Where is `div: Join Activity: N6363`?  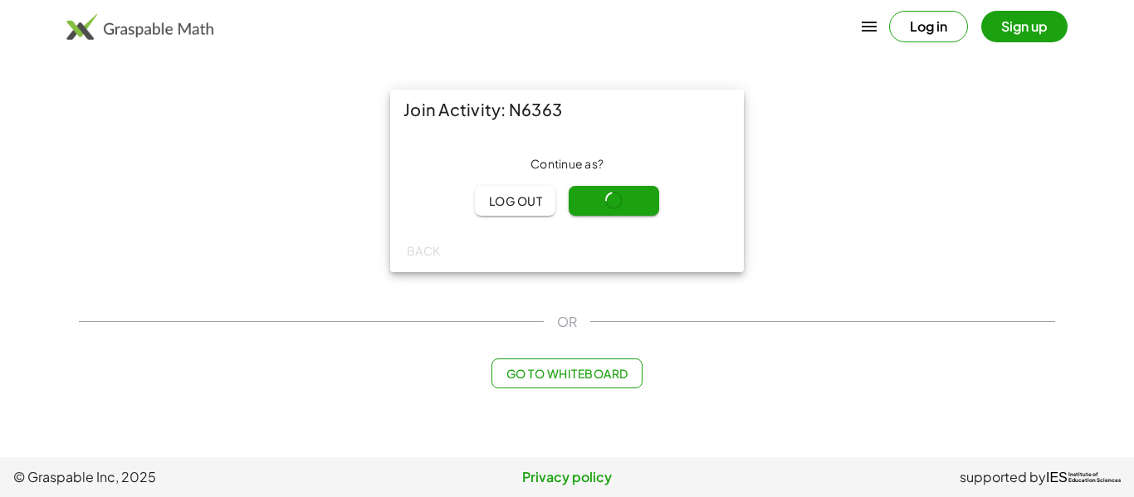 div: Join Activity: N6363 is located at coordinates (567, 110).